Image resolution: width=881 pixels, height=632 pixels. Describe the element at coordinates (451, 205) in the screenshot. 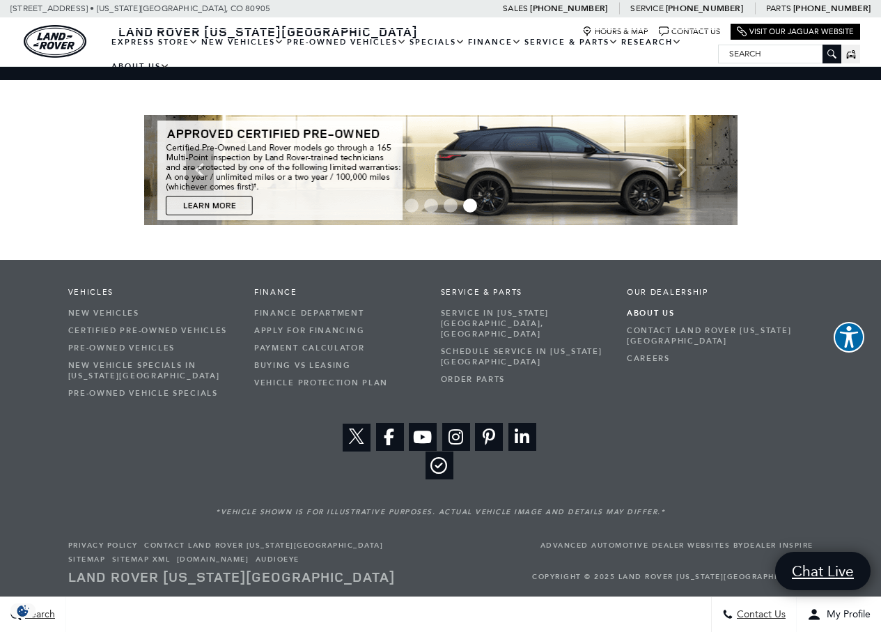

I see `span: Go to slide 3` at that location.